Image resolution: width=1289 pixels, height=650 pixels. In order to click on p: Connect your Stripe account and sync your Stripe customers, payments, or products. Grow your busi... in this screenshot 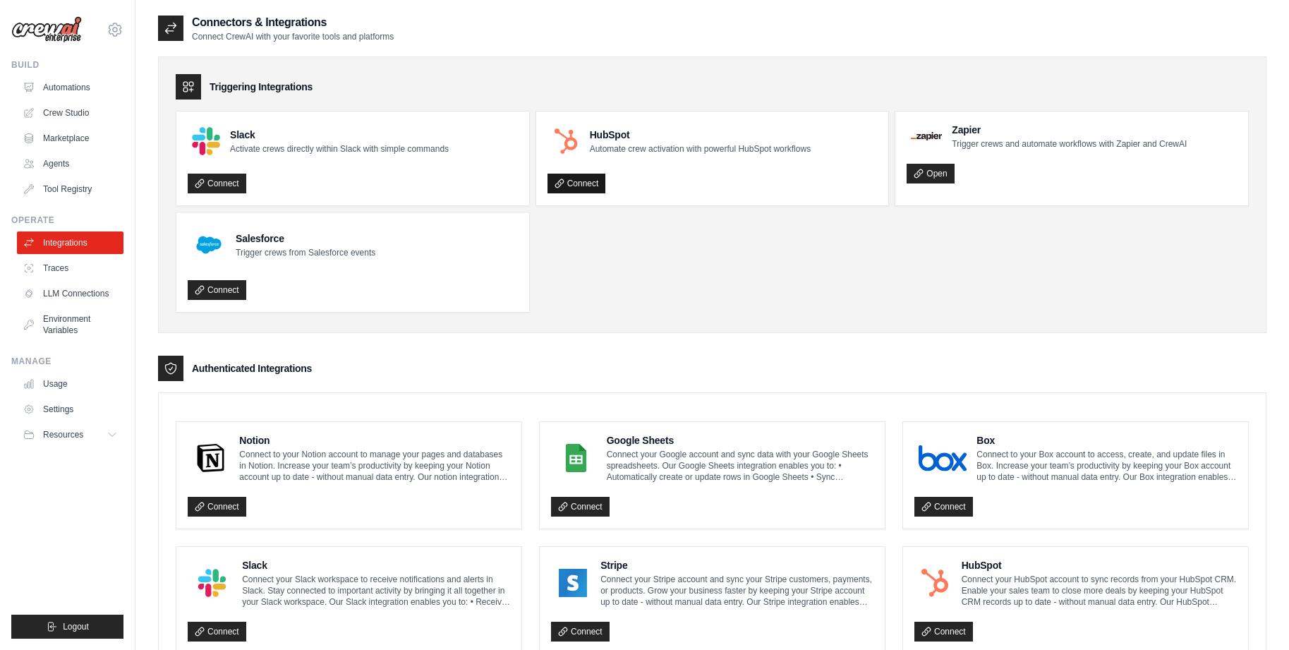, I will do `click(736, 590)`.